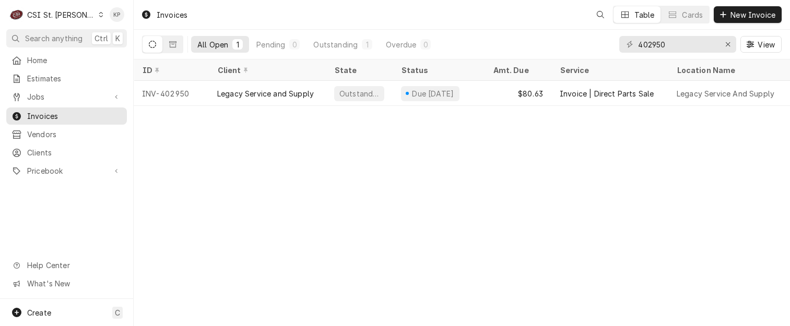 This screenshot has width=790, height=326. Describe the element at coordinates (117, 313) in the screenshot. I see `span: C` at that location.